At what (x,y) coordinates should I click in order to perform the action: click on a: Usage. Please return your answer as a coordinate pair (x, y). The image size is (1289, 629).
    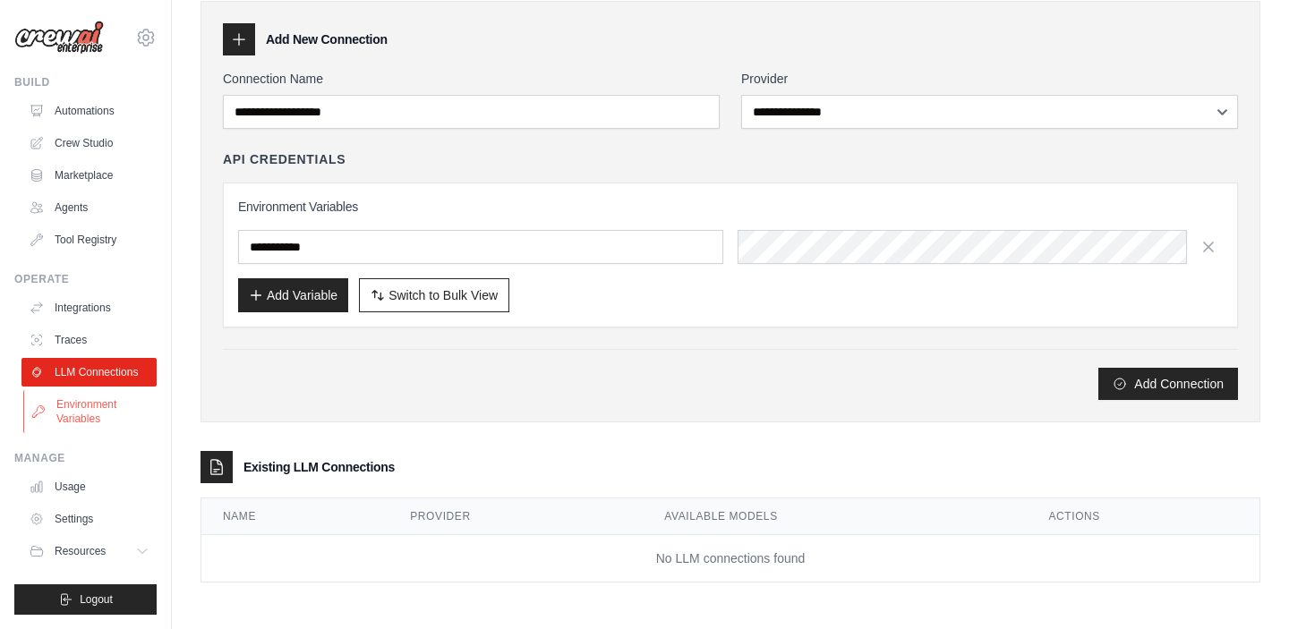
    Looking at the image, I should click on (89, 487).